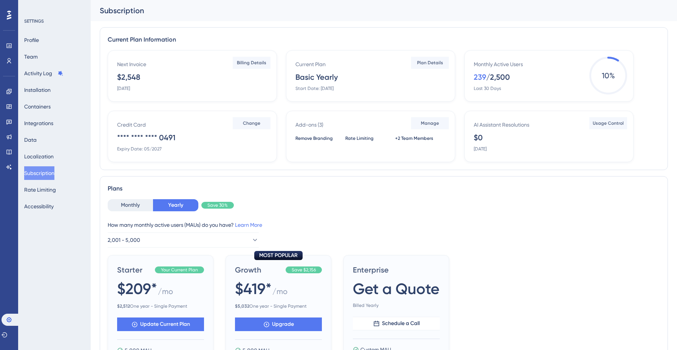 The image size is (677, 350). What do you see at coordinates (39, 156) in the screenshot?
I see `button: Localization` at bounding box center [39, 156].